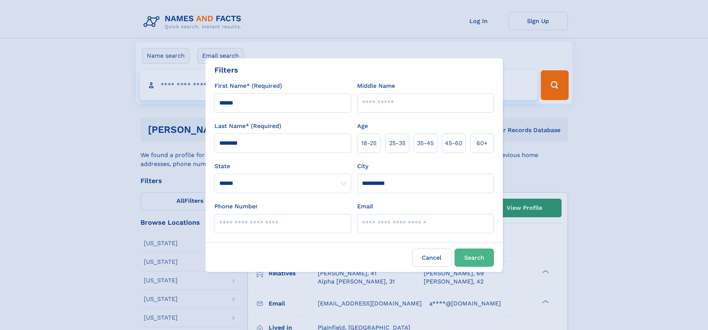  Describe the element at coordinates (425, 143) in the screenshot. I see `span: 35‑45` at that location.